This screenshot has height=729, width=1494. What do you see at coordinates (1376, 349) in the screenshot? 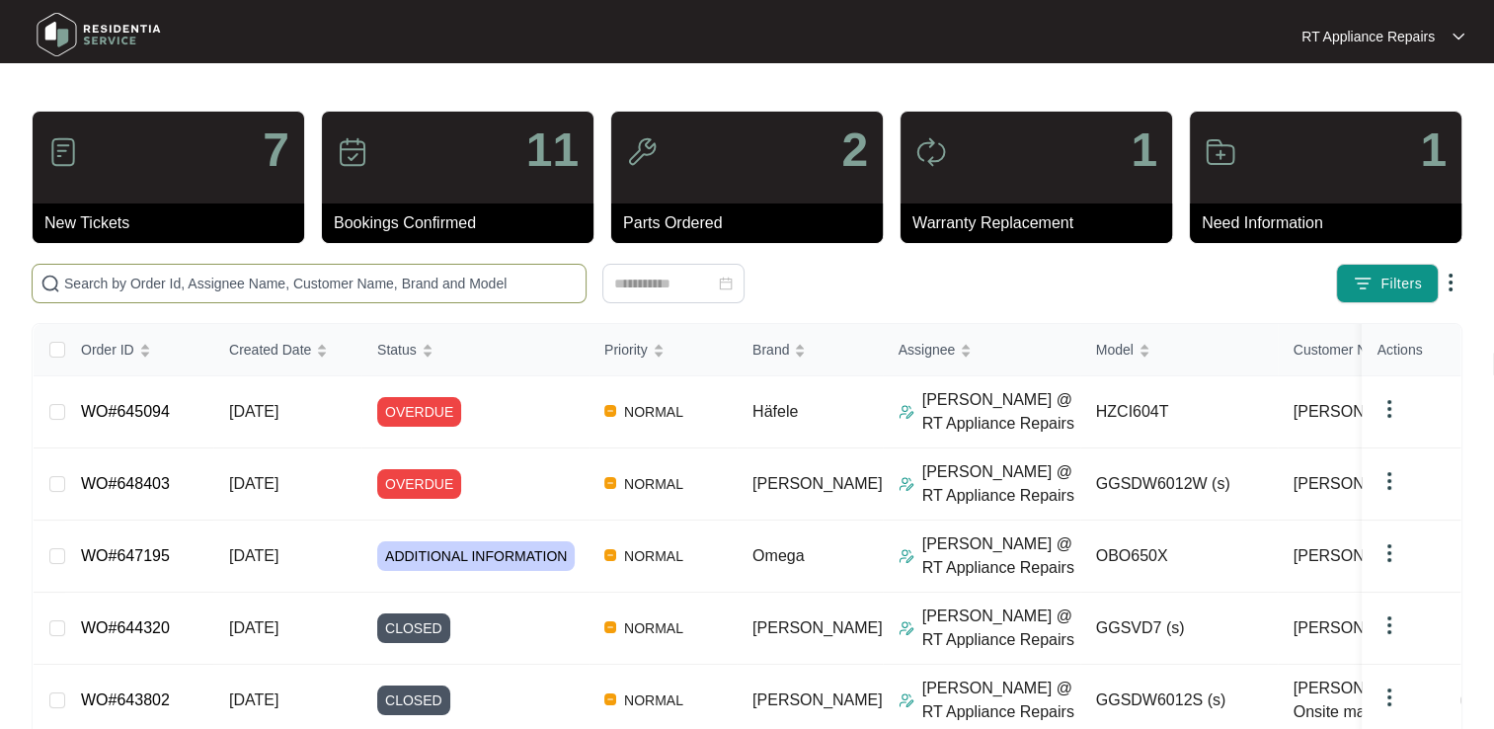
I see `th: Customer Name` at bounding box center [1376, 349].